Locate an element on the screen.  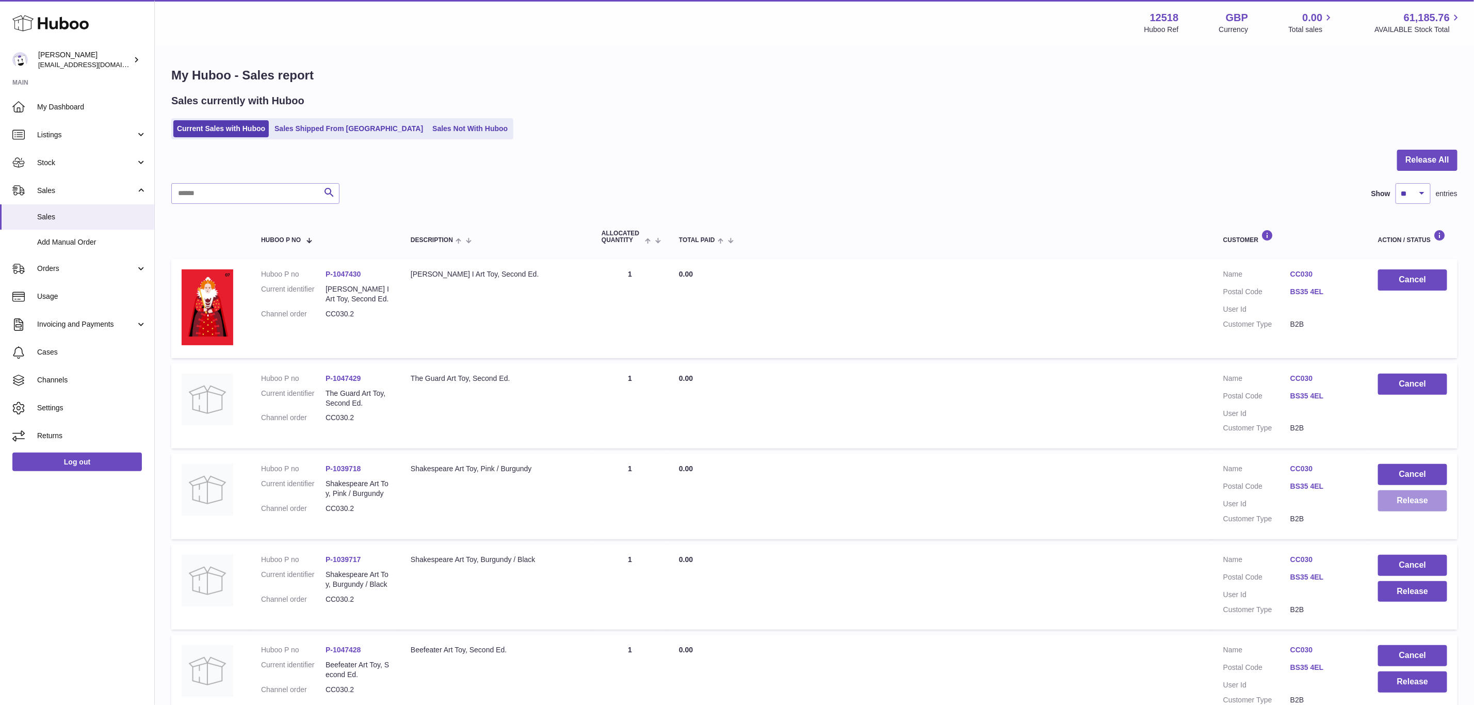
div: Shakespeare Art Toy, Burgundy / Black is located at coordinates (496, 559).